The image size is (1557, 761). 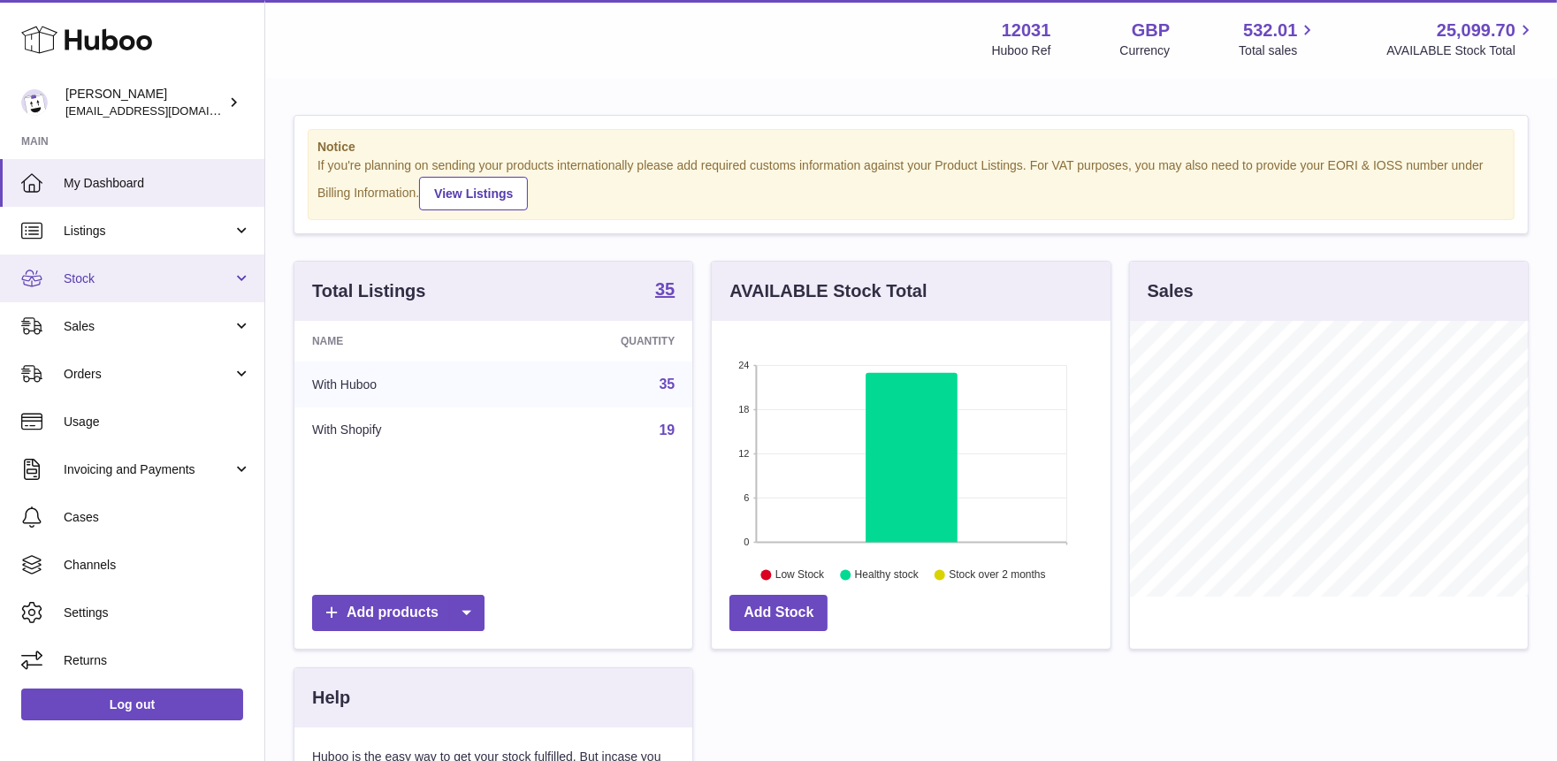 I want to click on span: Listings, so click(x=148, y=231).